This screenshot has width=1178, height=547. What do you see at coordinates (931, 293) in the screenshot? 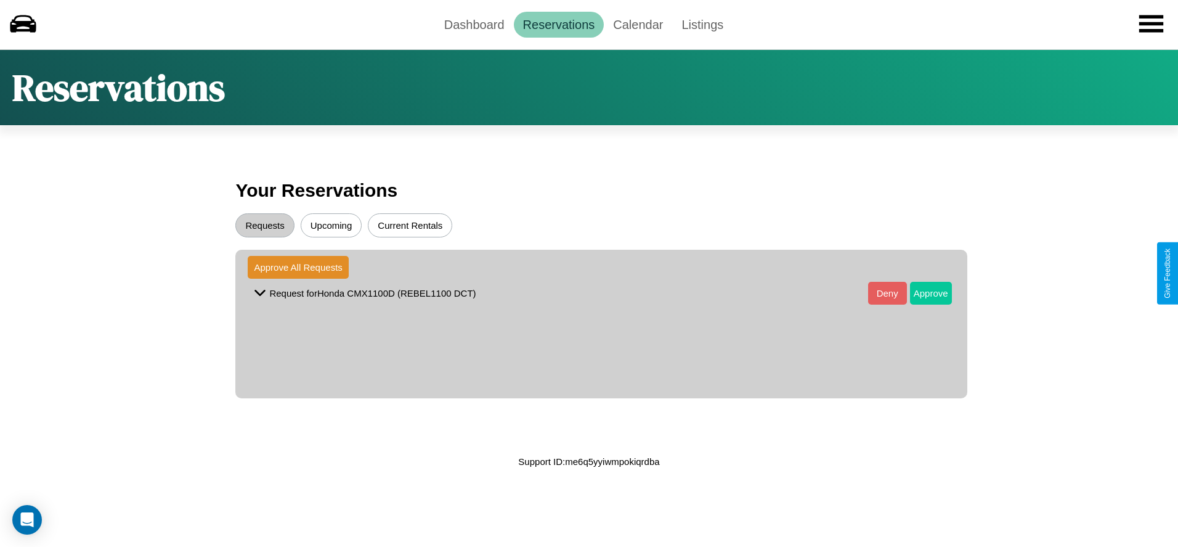
I see `button: Approve` at bounding box center [931, 293].